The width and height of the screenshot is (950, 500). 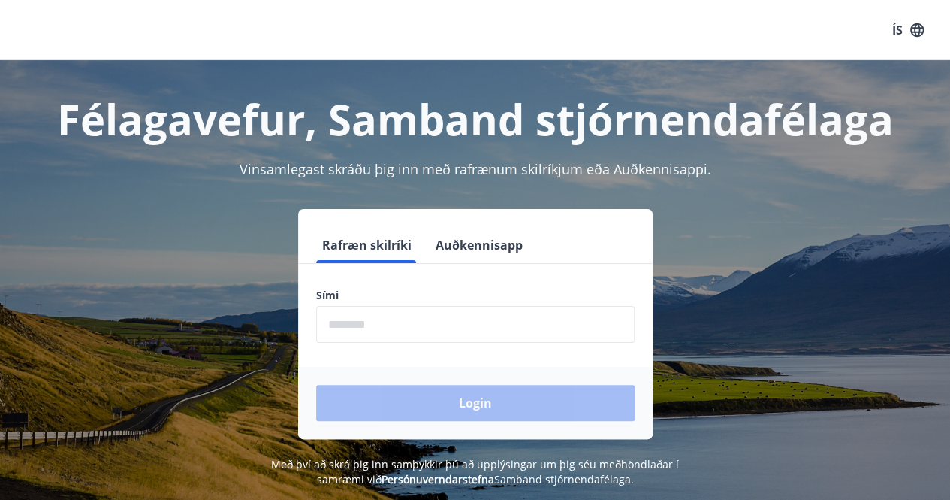 What do you see at coordinates (908, 30) in the screenshot?
I see `button: ÍS` at bounding box center [908, 30].